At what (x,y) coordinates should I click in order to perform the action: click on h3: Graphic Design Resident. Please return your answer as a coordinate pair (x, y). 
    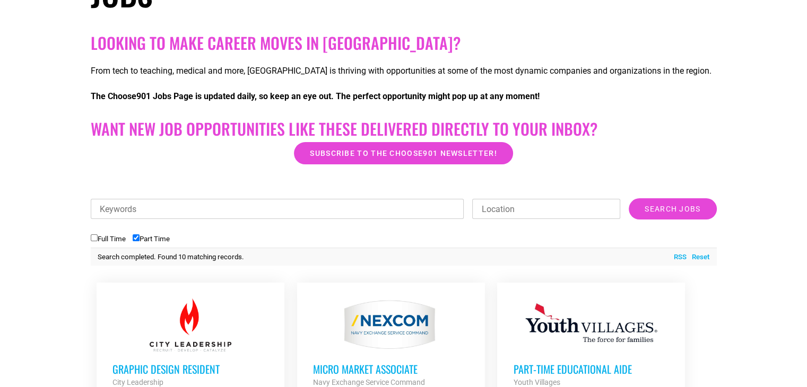
    Looking at the image, I should click on (190, 369).